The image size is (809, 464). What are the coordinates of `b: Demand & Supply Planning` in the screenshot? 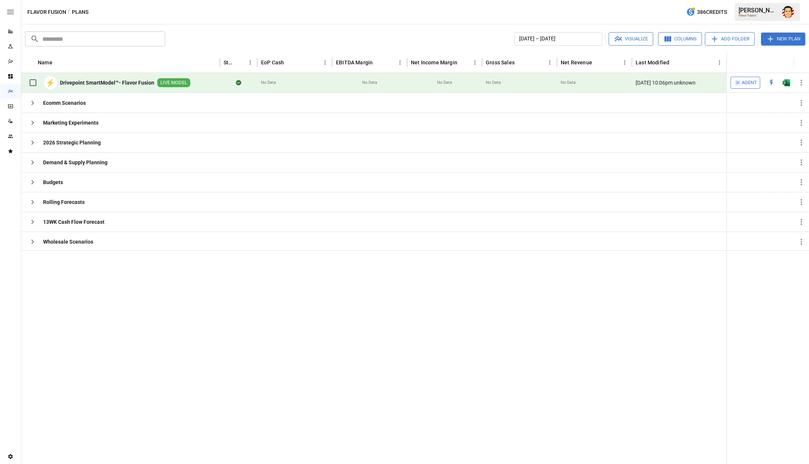 It's located at (75, 163).